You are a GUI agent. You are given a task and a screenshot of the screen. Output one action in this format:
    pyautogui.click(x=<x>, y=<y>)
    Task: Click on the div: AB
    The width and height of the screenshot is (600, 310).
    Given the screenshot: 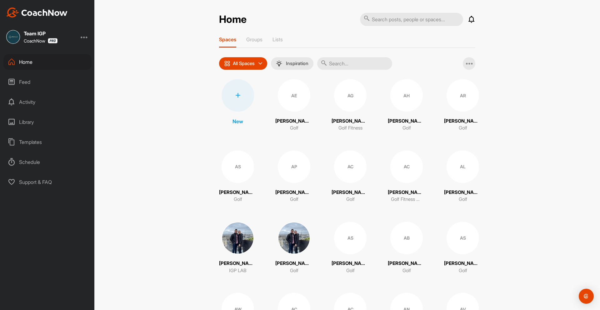 What is the action you would take?
    pyautogui.click(x=406, y=238)
    